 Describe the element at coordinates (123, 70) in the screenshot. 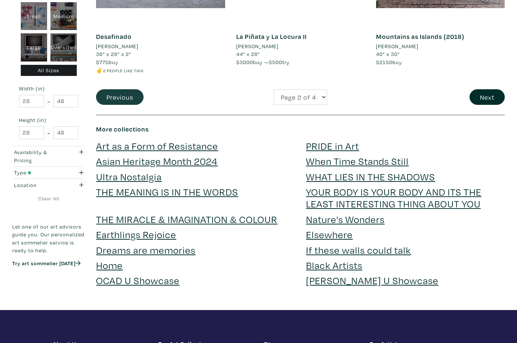

I see `small: 2 people like this` at that location.